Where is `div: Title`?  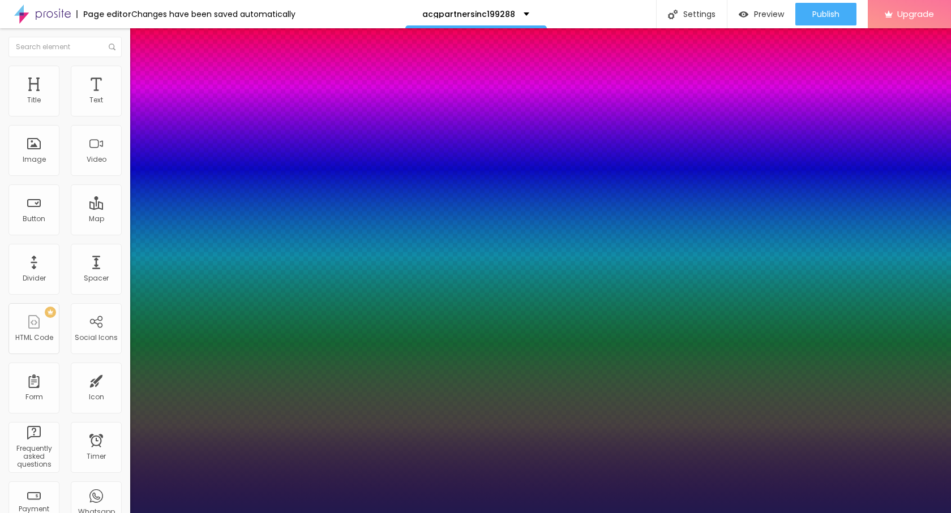 div: Title is located at coordinates (34, 100).